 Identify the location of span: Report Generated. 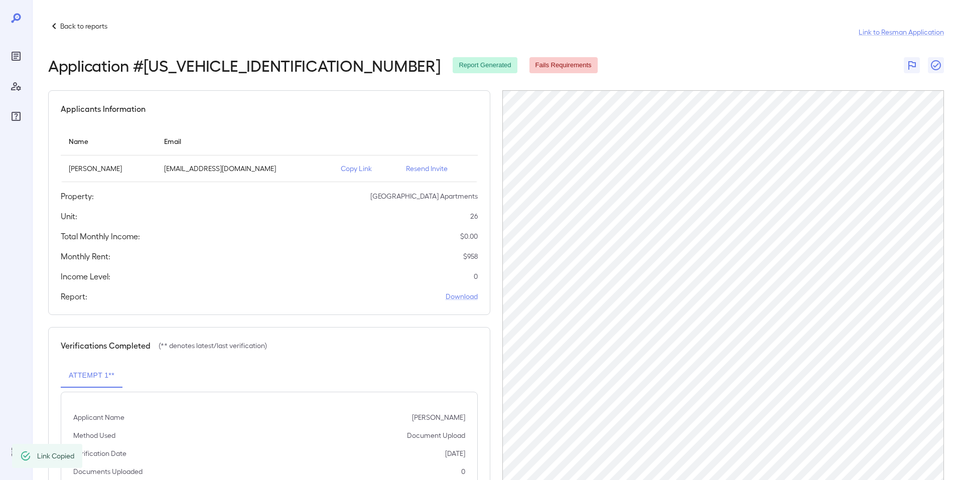
(485, 65).